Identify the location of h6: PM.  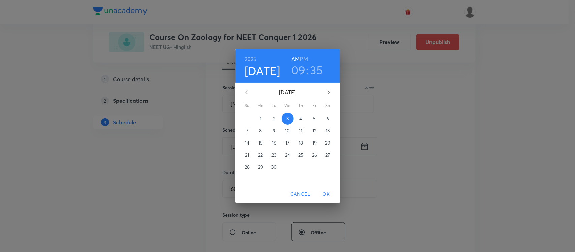
(304, 59).